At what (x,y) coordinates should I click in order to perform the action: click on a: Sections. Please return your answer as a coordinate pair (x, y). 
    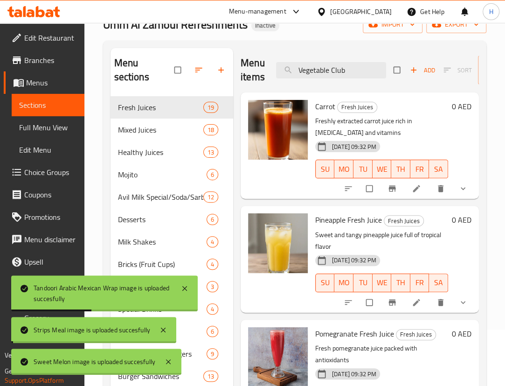
    Looking at the image, I should click on (48, 105).